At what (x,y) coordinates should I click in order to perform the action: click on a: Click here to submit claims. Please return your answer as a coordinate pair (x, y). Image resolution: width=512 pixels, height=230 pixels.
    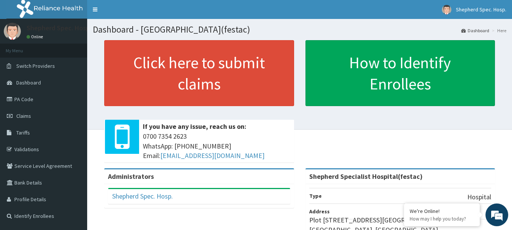
    Looking at the image, I should click on (199, 73).